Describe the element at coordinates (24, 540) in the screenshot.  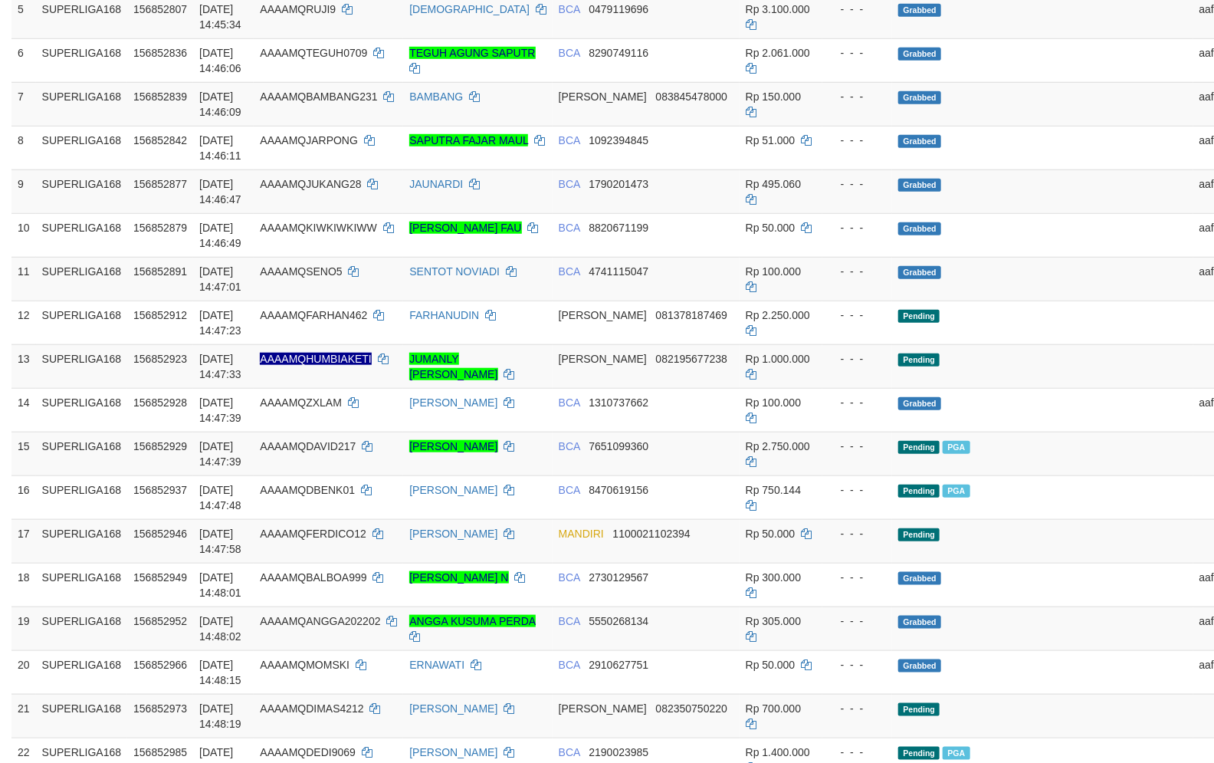
I see `td: 17` at that location.